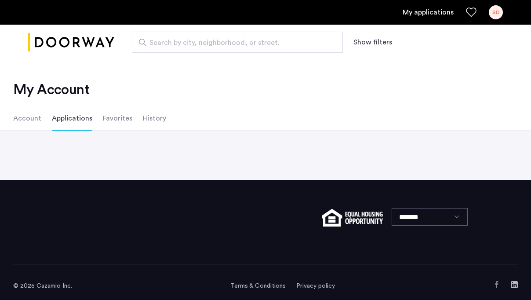 This screenshot has width=531, height=300. Describe the element at coordinates (471, 12) in the screenshot. I see `a: Favorites` at that location.